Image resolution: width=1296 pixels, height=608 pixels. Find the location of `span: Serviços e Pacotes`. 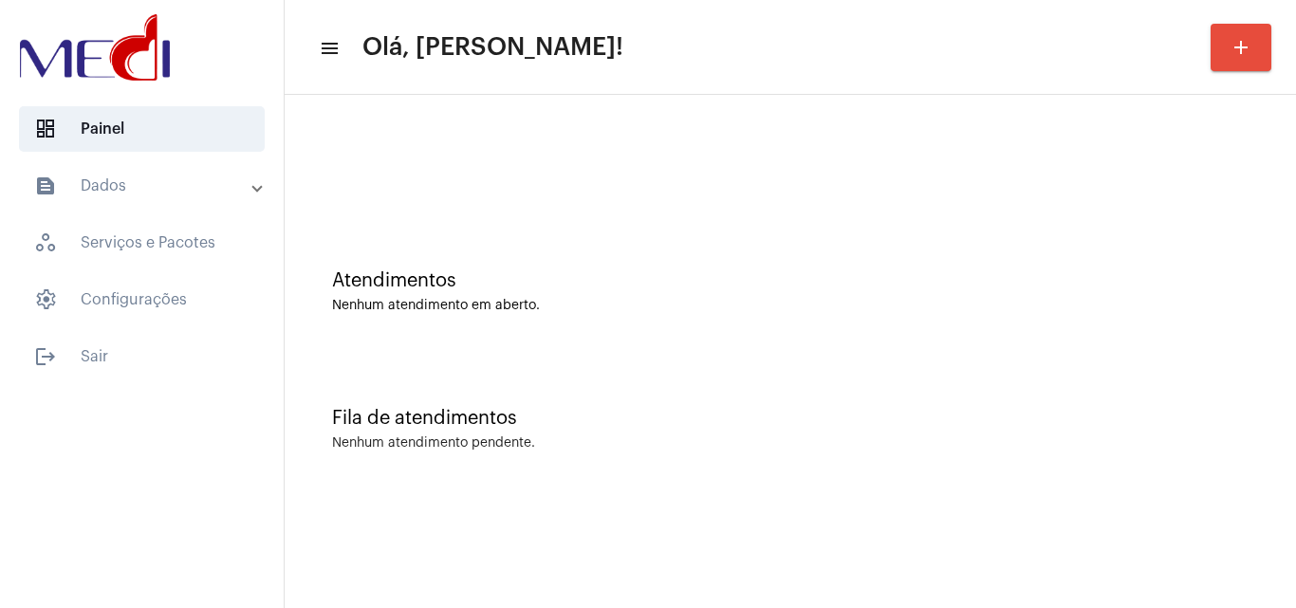

span: Serviços e Pacotes is located at coordinates (141, 243).